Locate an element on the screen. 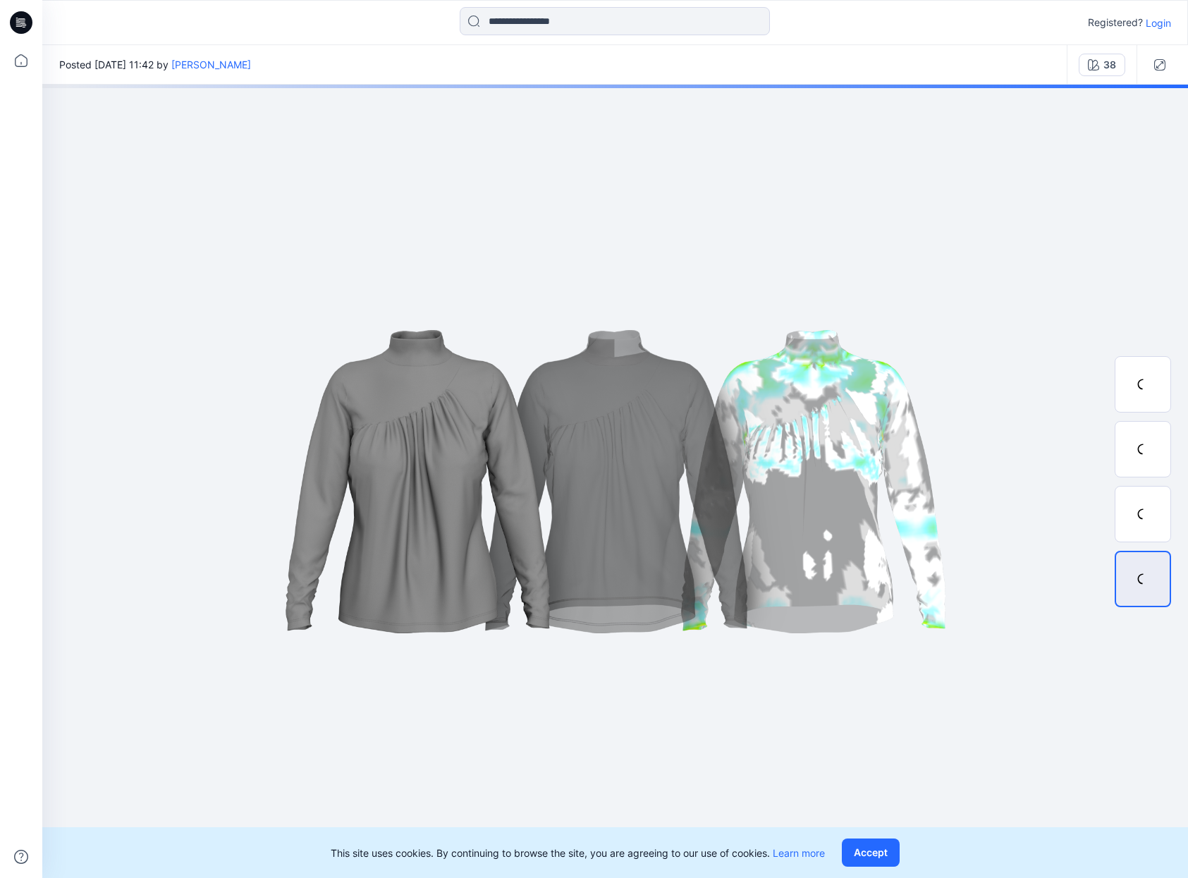 This screenshot has width=1188, height=878. p: Login is located at coordinates (1158, 23).